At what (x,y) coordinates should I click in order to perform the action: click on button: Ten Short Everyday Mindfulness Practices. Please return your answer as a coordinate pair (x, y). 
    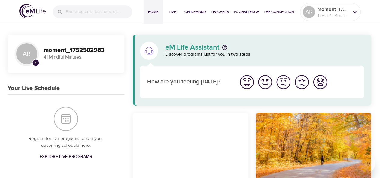
    Looking at the image, I should click on (190, 145).